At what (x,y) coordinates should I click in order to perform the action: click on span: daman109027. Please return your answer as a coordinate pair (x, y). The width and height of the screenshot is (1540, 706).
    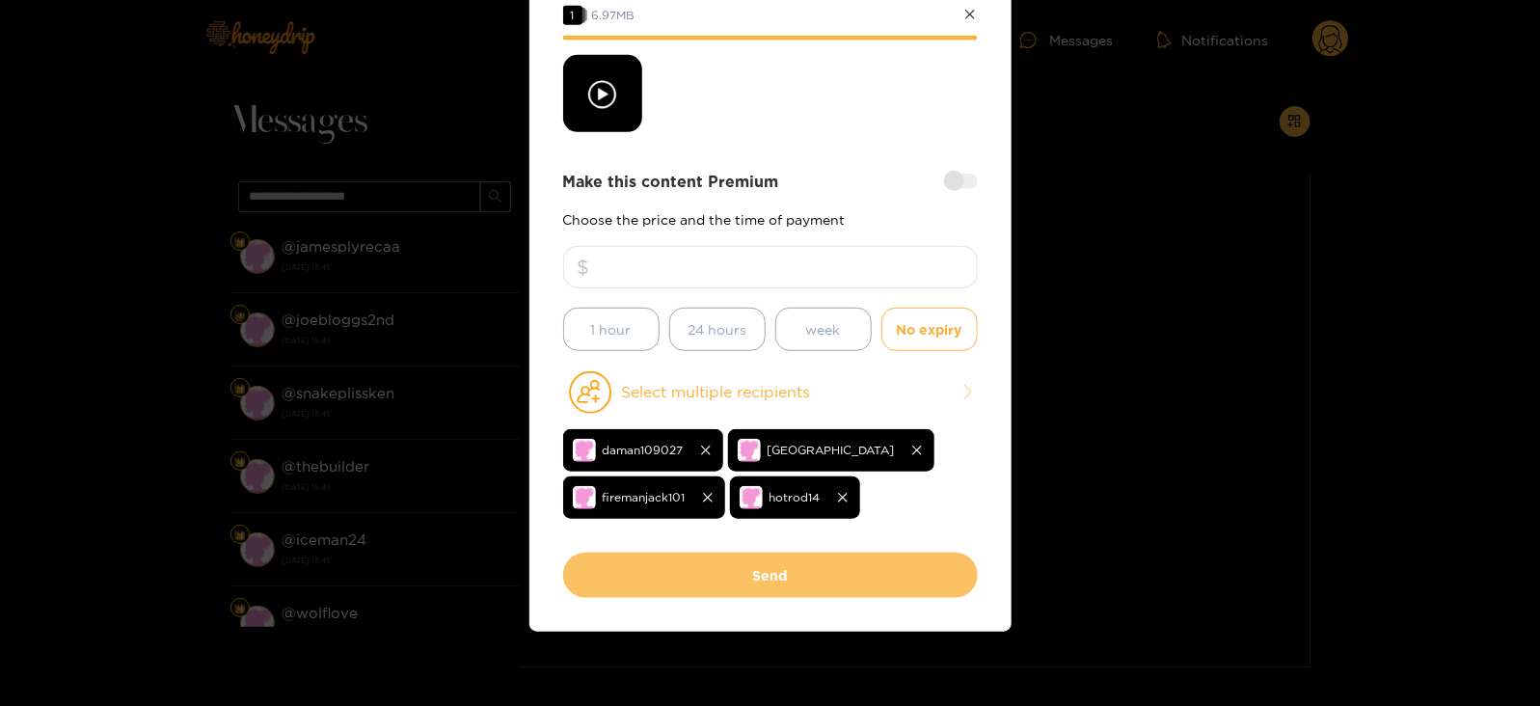
    Looking at the image, I should click on (643, 449).